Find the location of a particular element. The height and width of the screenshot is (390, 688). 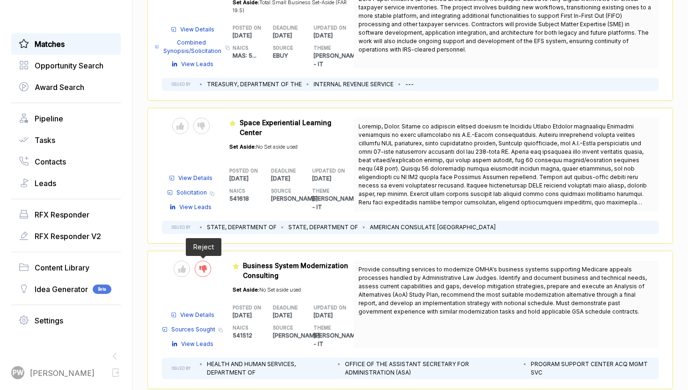

span: Content Library is located at coordinates (62, 267).